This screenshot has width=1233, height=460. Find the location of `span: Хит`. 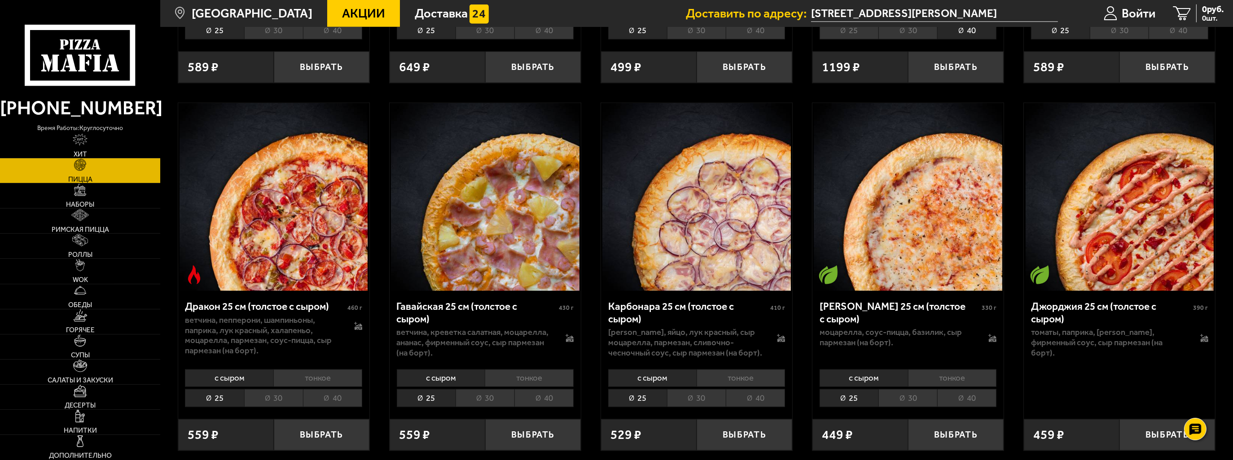

span: Хит is located at coordinates (80, 154).